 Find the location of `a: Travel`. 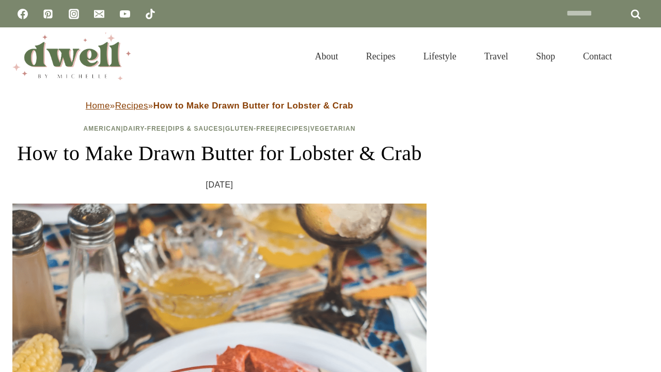

a: Travel is located at coordinates (496, 56).